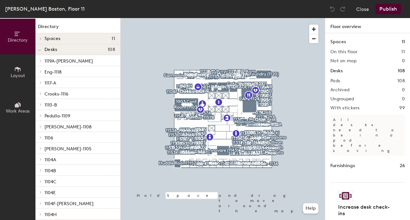 This screenshot has width=410, height=220. Describe the element at coordinates (51, 50) in the screenshot. I see `span: Desks` at that location.